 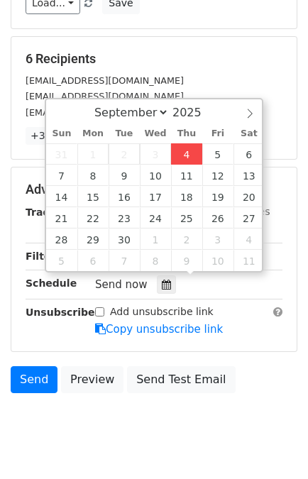 What do you see at coordinates (60, 312) in the screenshot?
I see `strong: Unsubscribe` at bounding box center [60, 312].